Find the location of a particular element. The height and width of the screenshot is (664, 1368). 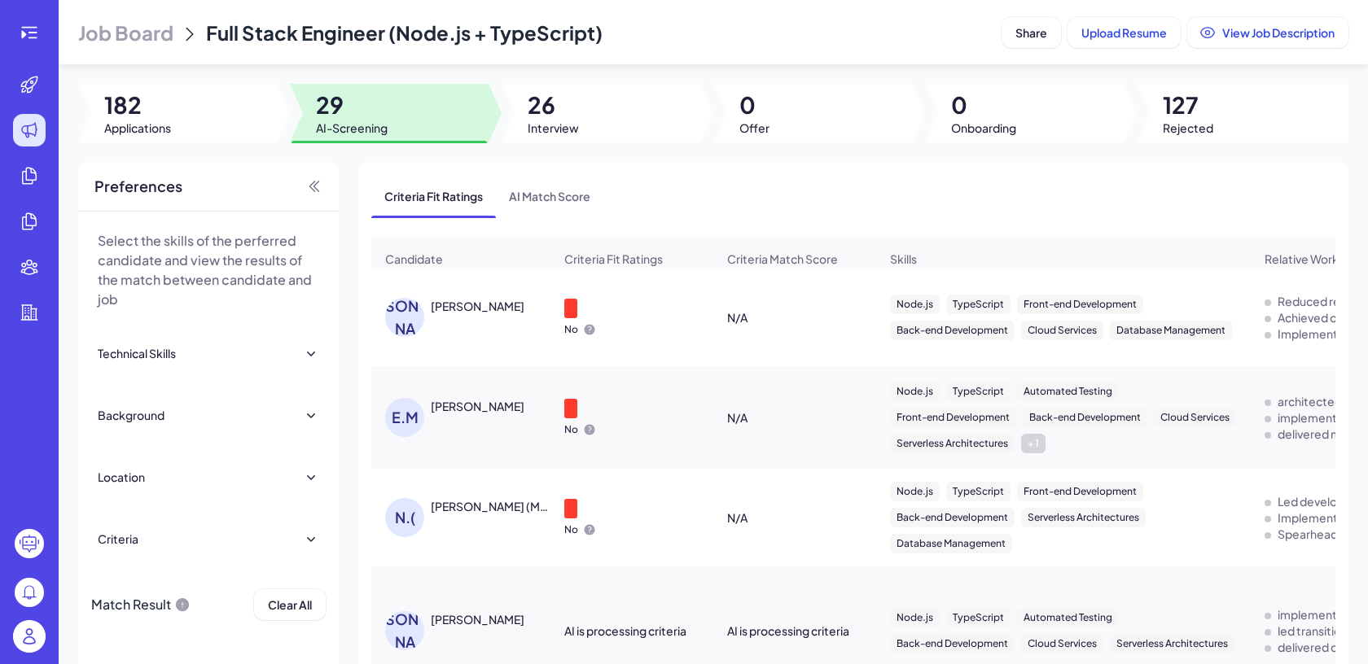

span: Offer is located at coordinates (754, 128).